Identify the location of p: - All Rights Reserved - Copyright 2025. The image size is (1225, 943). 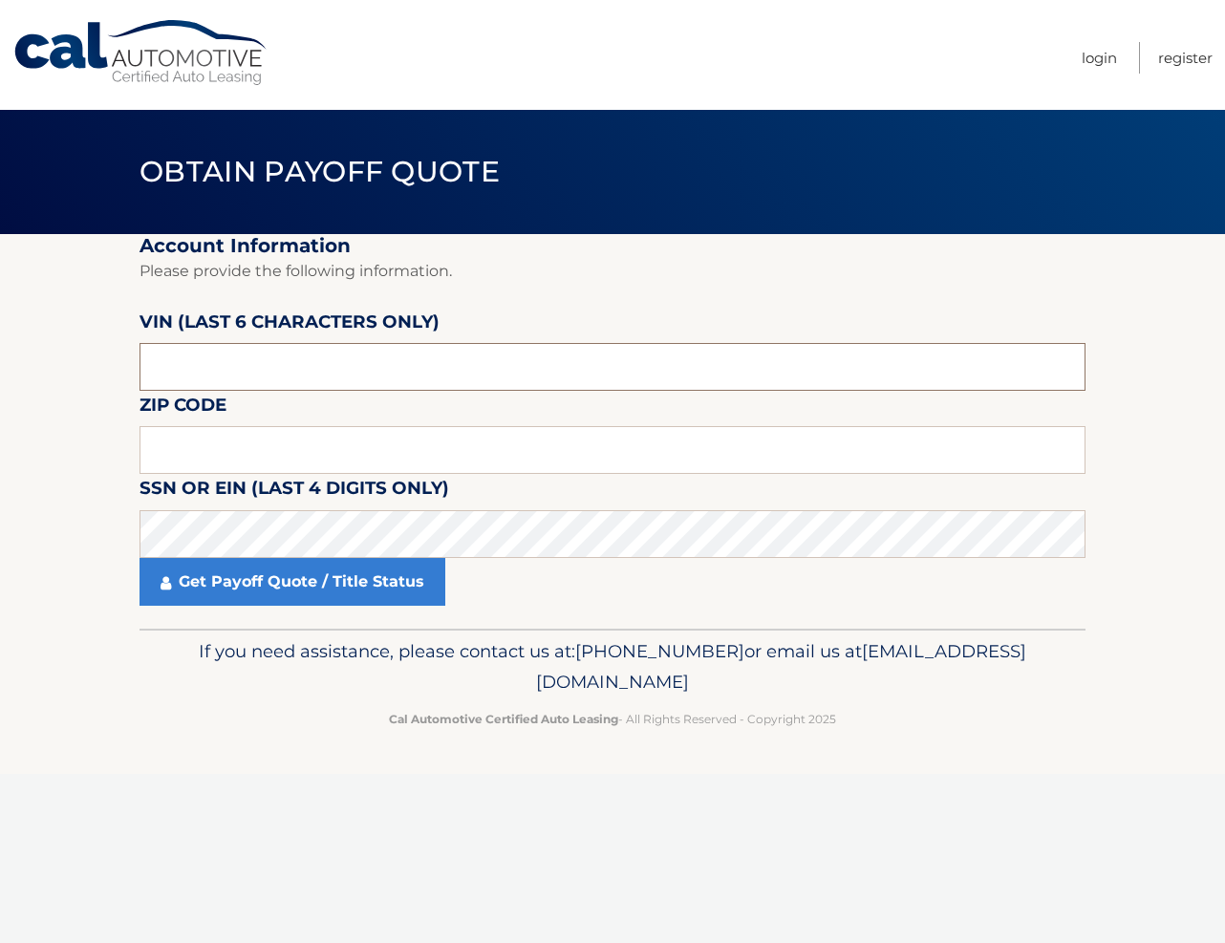
(612, 718).